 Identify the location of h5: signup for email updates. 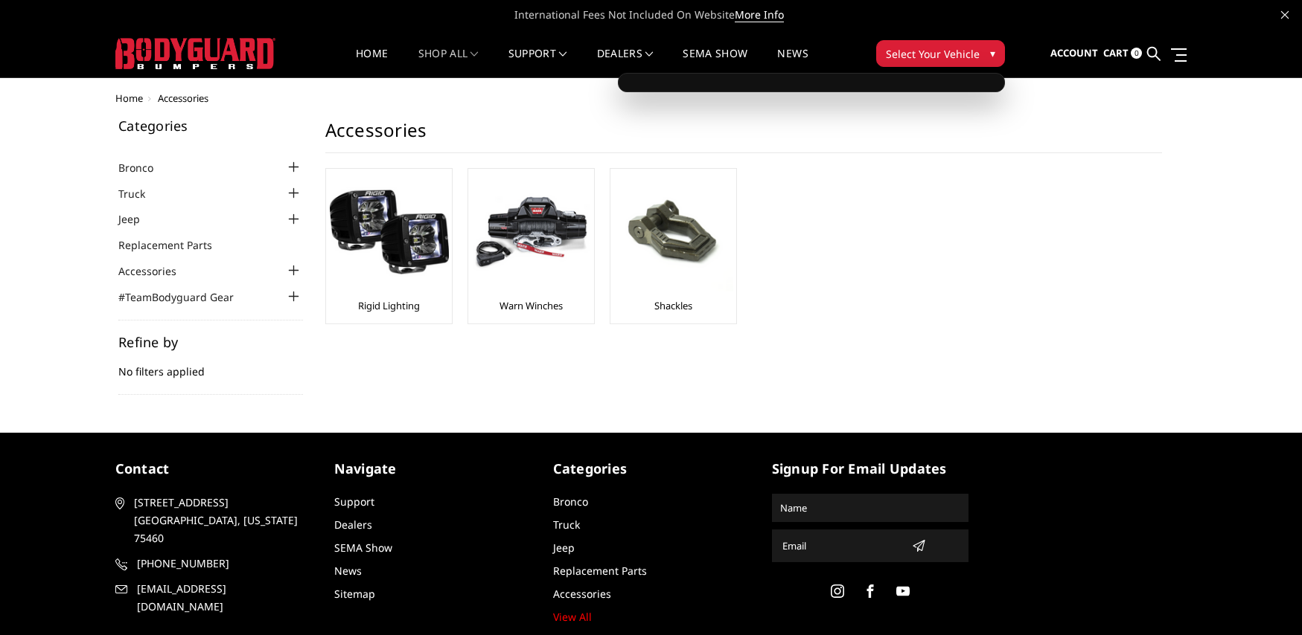
(870, 469).